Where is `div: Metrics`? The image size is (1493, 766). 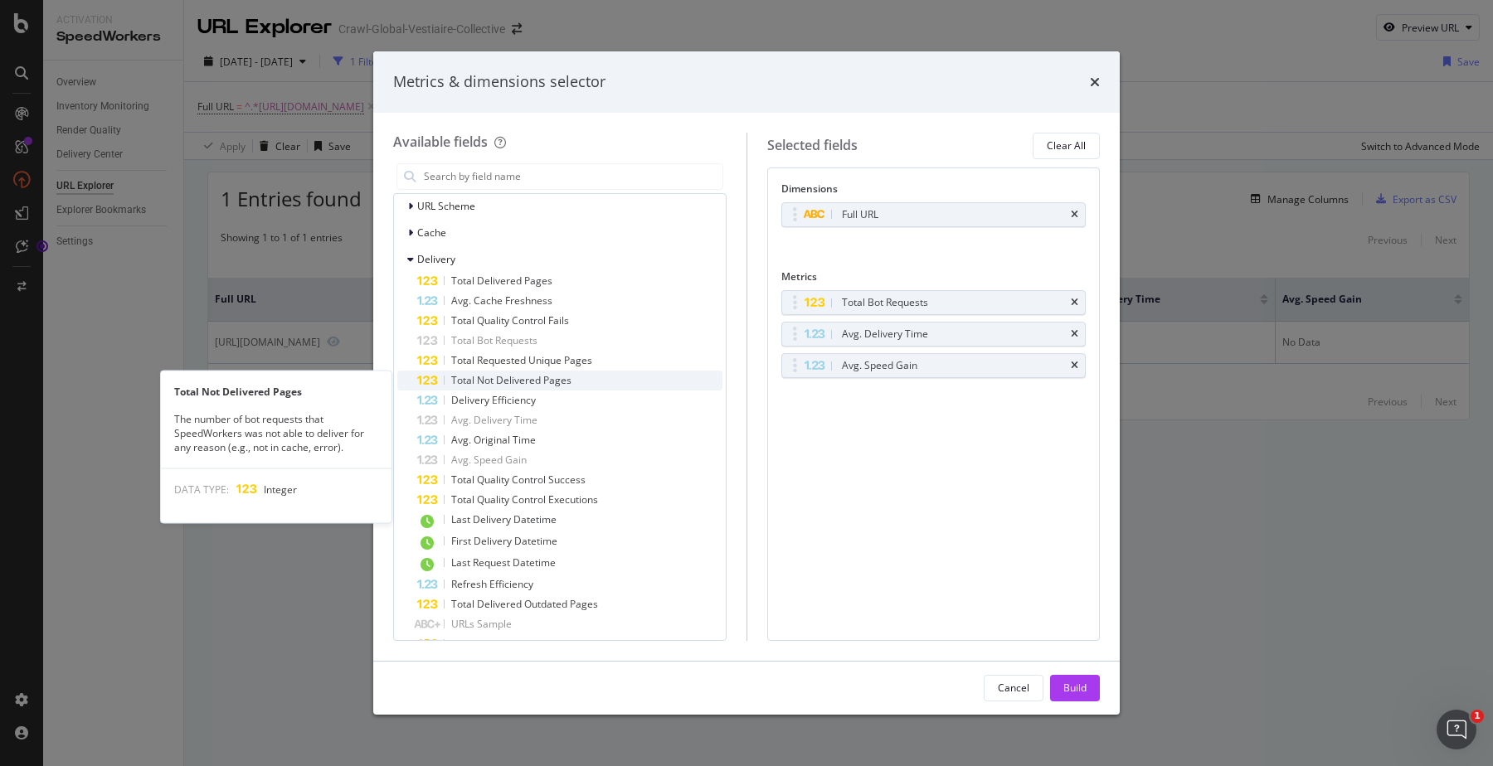
div: Metrics is located at coordinates (934, 280).